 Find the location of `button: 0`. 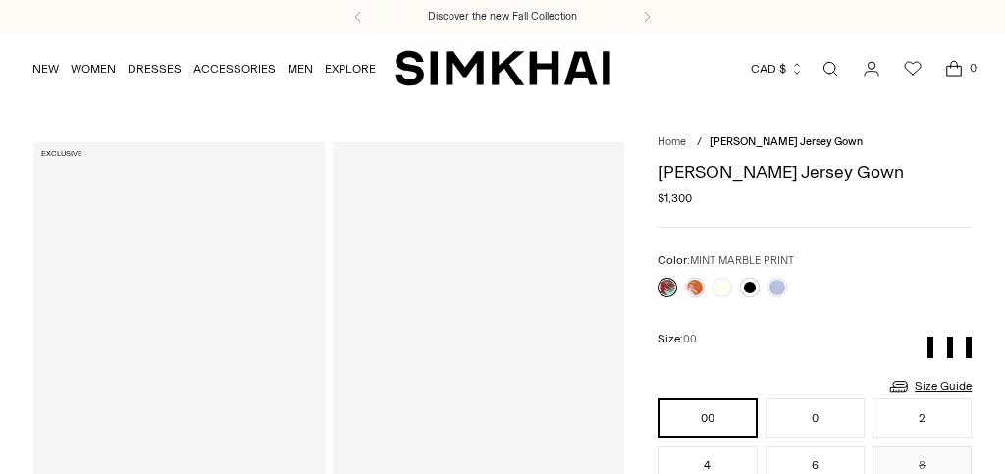

button: 0 is located at coordinates (815, 418).